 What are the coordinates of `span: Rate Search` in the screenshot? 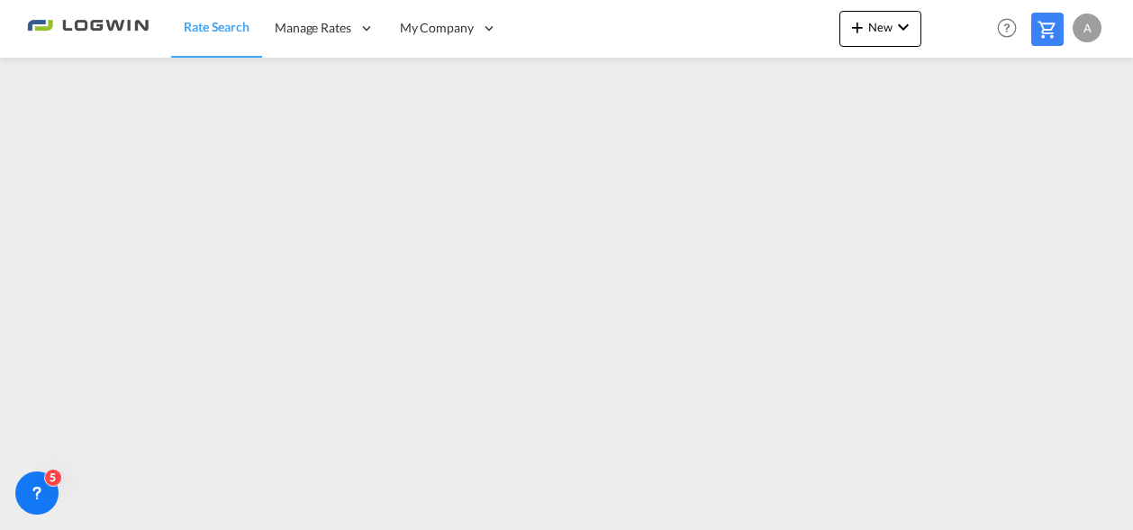 It's located at (216, 26).